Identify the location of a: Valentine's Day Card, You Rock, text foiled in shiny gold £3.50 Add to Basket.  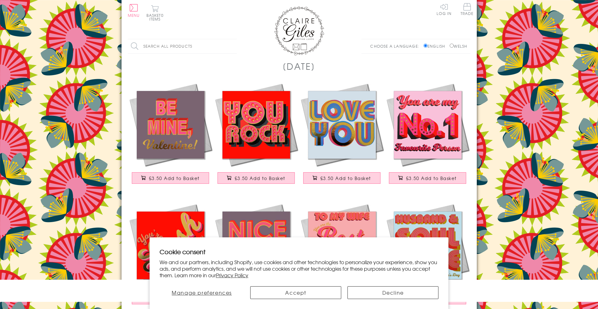
(256, 136).